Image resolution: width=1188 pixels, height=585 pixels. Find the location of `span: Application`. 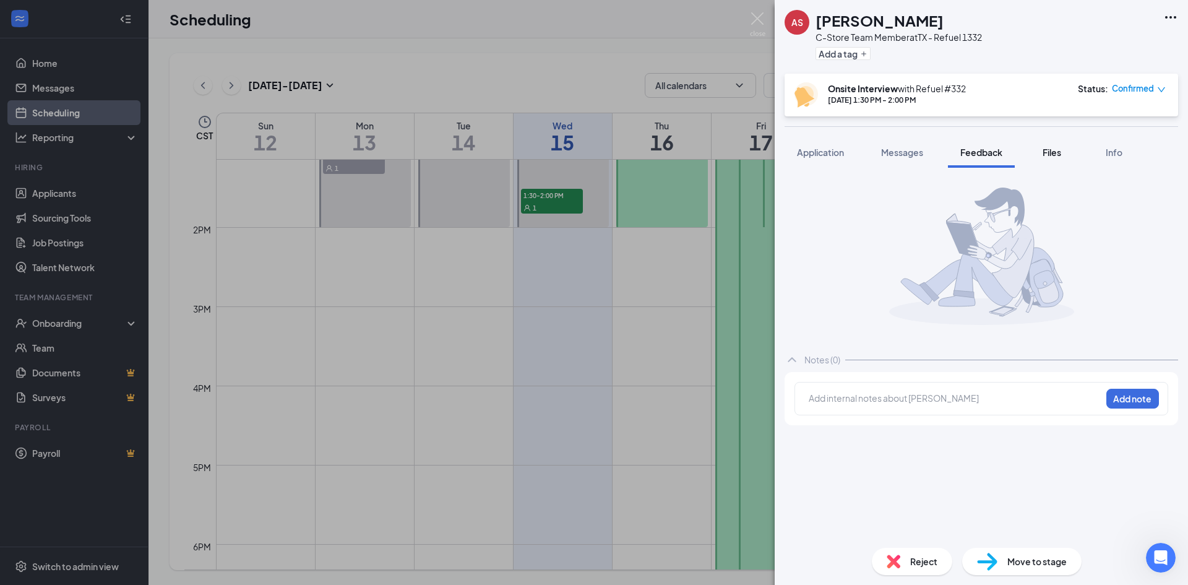

span: Application is located at coordinates (820, 152).